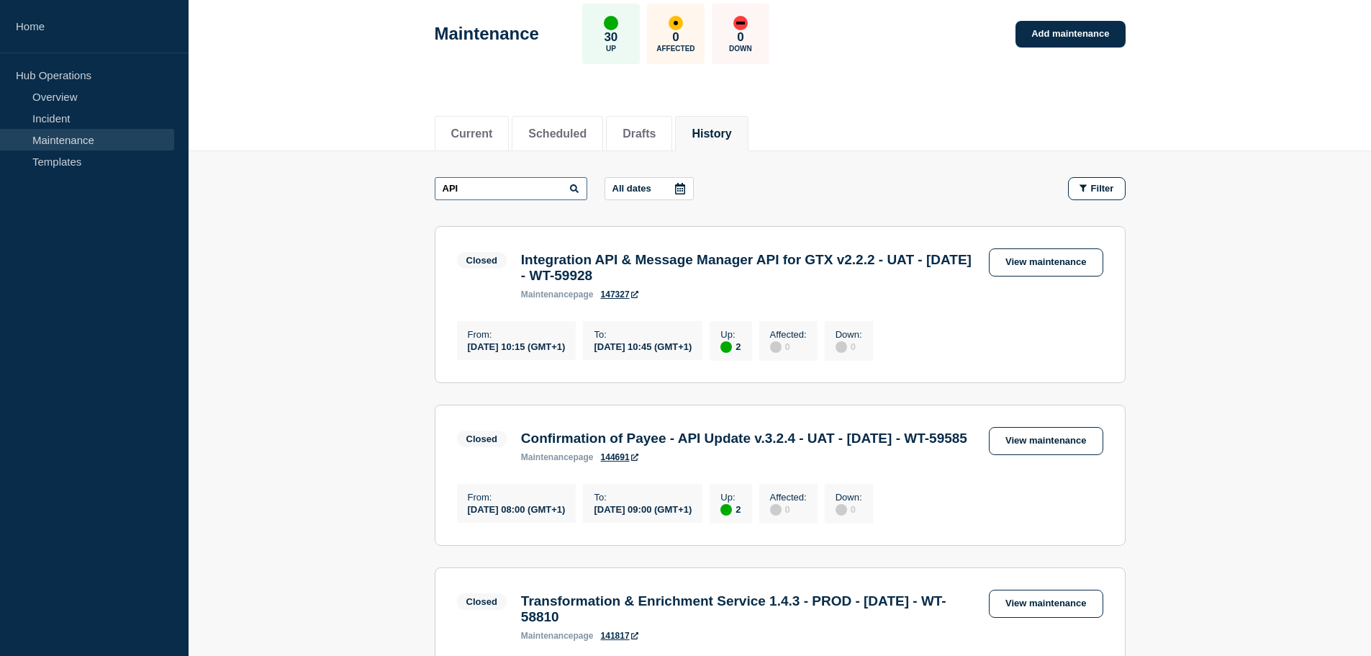 The width and height of the screenshot is (1371, 656). Describe the element at coordinates (675, 48) in the screenshot. I see `p: Affected` at that location.